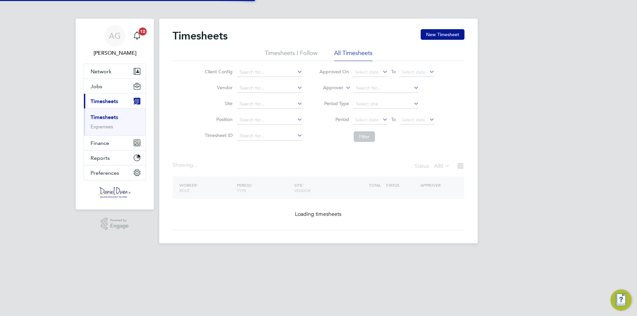 This screenshot has width=637, height=316. I want to click on label: Period, so click(334, 119).